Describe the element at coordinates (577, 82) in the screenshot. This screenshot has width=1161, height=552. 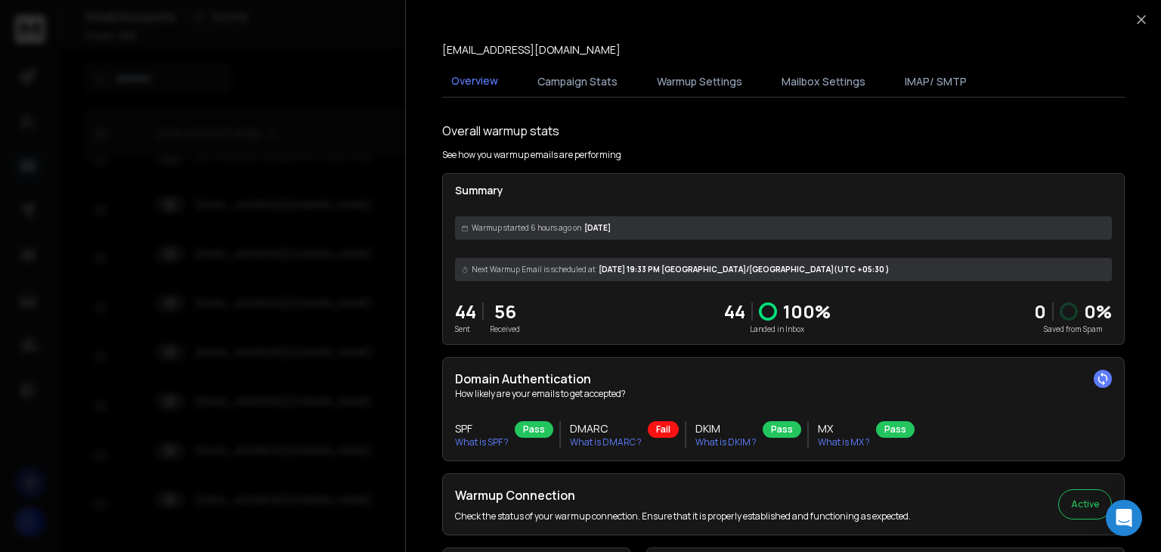
I see `button: Campaign Stats` at that location.